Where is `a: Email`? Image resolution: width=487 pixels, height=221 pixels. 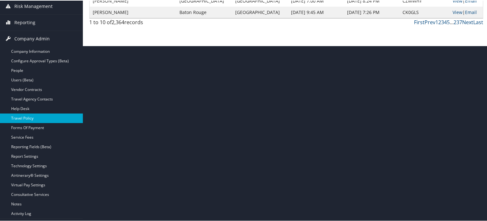
a: Email is located at coordinates (470, 11).